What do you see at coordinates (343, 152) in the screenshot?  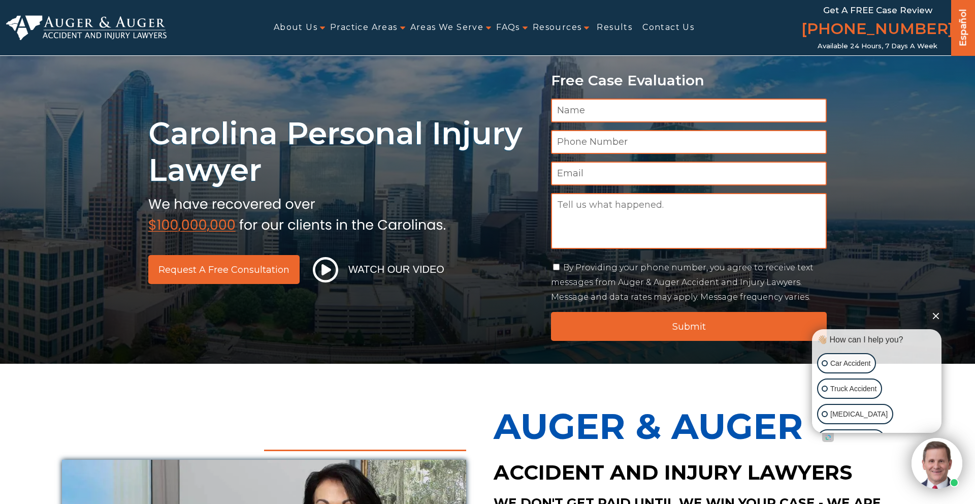 I see `h1: Carolina Personal Injury Lawyer` at bounding box center [343, 152].